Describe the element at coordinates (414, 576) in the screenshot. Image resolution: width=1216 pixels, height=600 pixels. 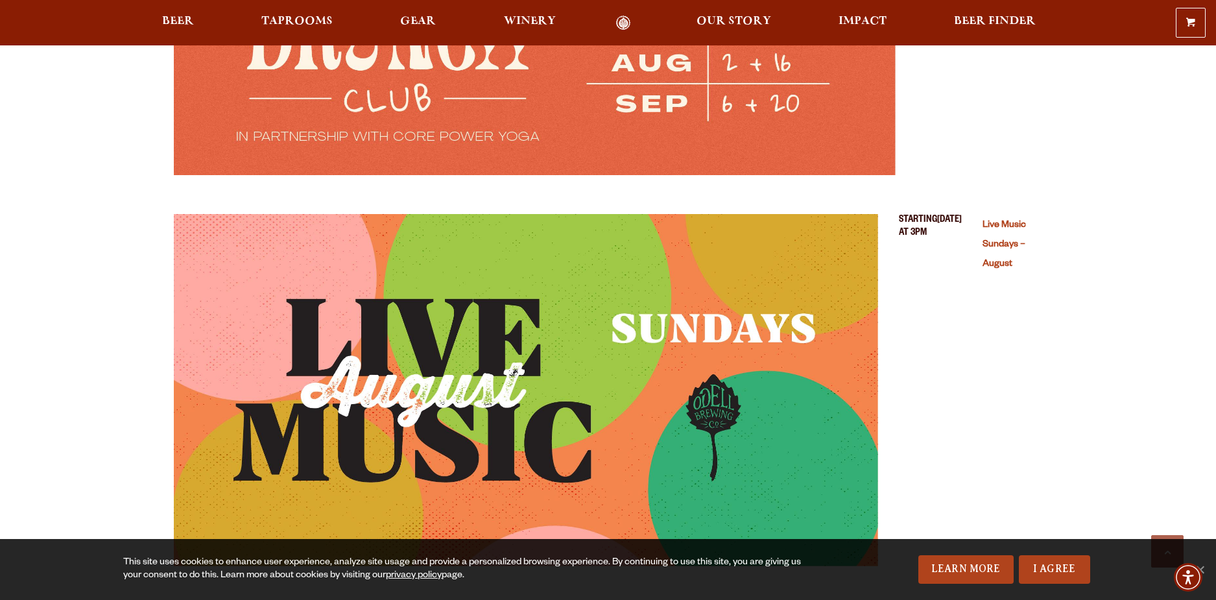
I see `a: privacy policy` at that location.